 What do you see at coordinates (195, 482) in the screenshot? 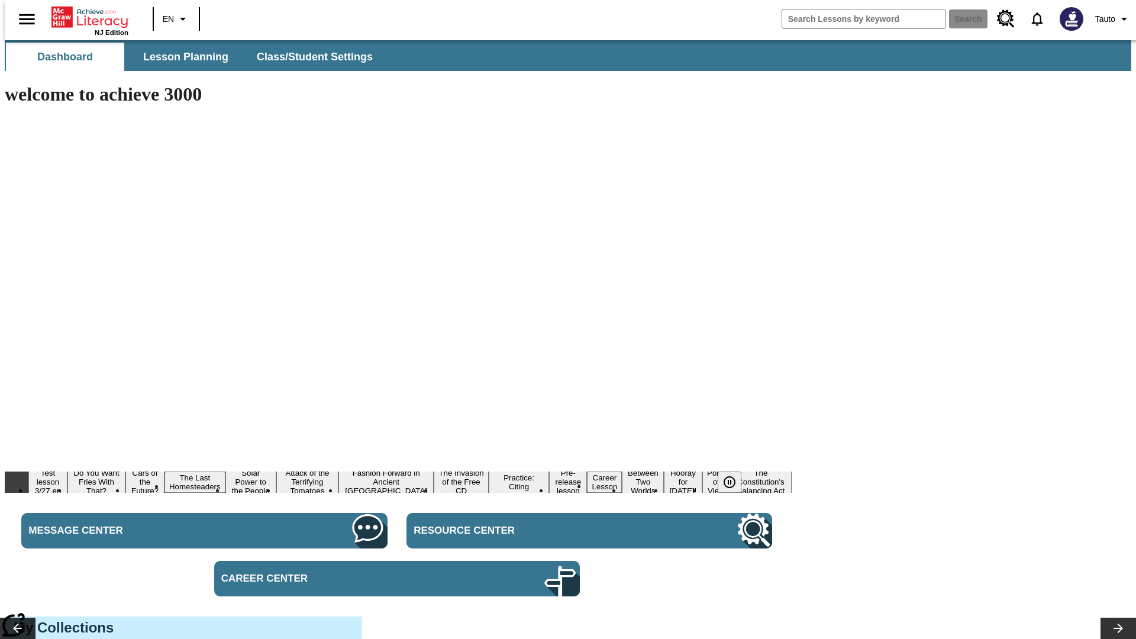
I see `button: Slide 4 The Last Homesteaders` at bounding box center [195, 482].